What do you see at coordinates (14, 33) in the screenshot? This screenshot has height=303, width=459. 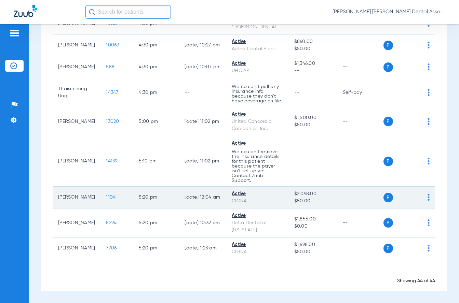 I see `img: hamburger-icon` at bounding box center [14, 33].